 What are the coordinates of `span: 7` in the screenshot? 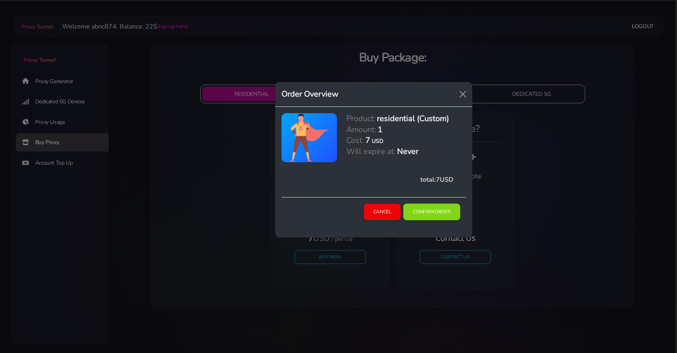 It's located at (438, 180).